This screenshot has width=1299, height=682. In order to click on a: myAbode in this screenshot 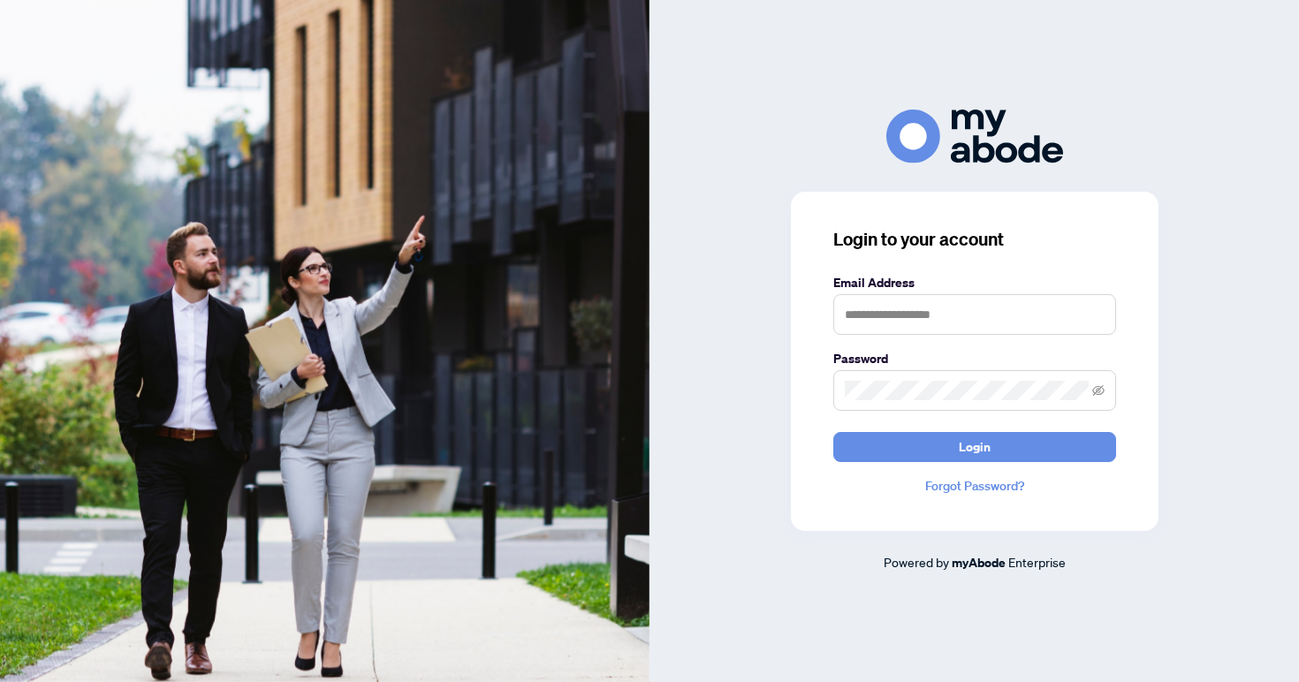, I will do `click(978, 563)`.